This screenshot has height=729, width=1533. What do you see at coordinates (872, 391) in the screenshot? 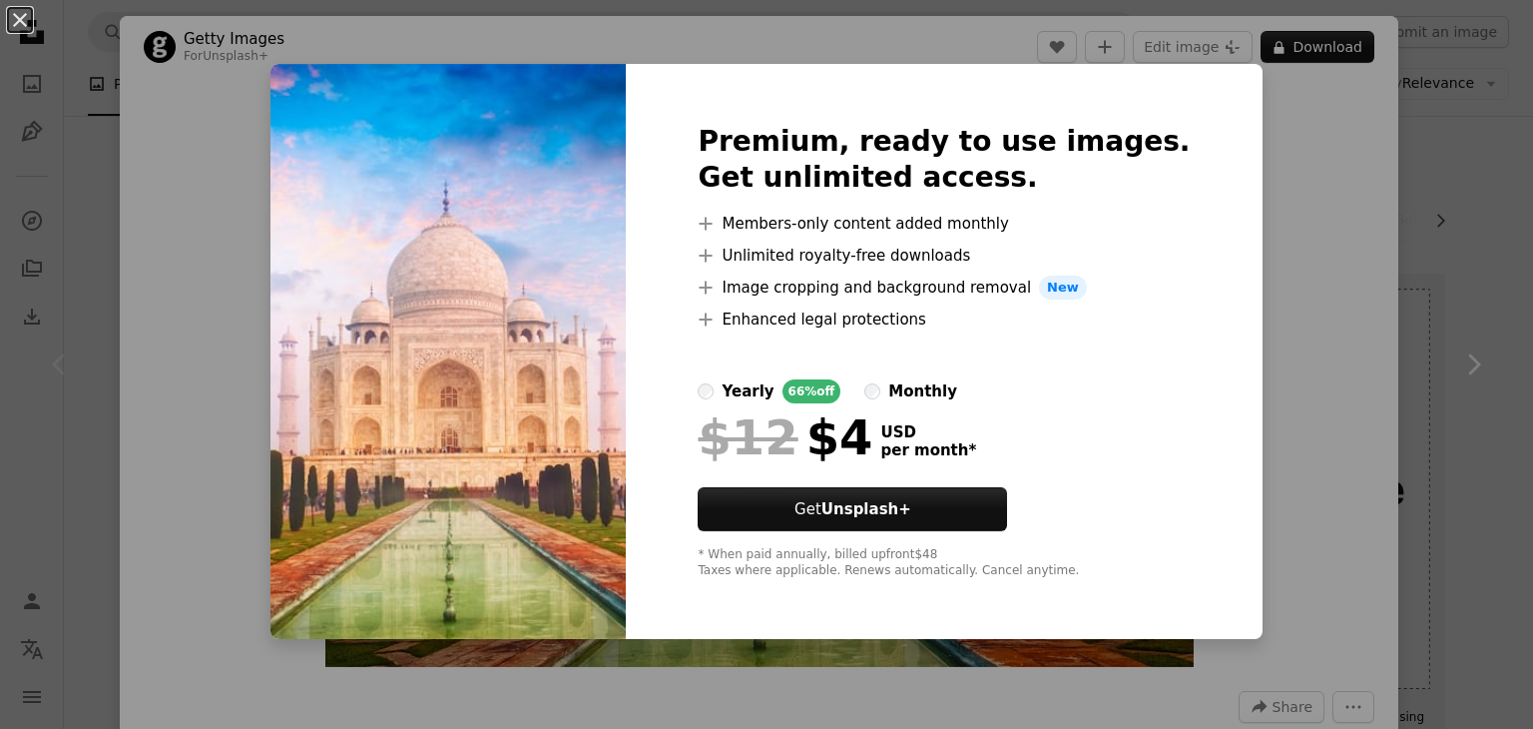
I see `input: monthly` at bounding box center [872, 391].